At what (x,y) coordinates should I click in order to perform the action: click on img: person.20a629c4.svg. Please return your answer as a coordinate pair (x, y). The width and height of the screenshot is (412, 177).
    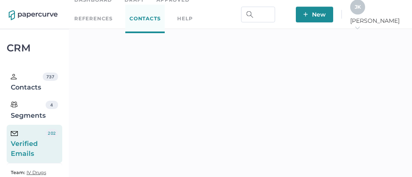
    Looking at the image, I should click on (14, 77).